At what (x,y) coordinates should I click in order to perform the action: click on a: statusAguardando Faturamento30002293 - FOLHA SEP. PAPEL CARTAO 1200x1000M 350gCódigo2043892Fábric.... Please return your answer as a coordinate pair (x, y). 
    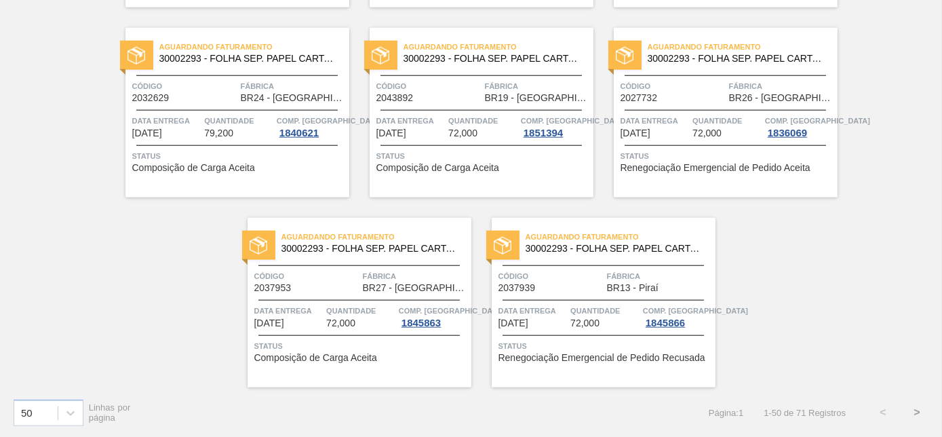
    Looking at the image, I should click on (471, 113).